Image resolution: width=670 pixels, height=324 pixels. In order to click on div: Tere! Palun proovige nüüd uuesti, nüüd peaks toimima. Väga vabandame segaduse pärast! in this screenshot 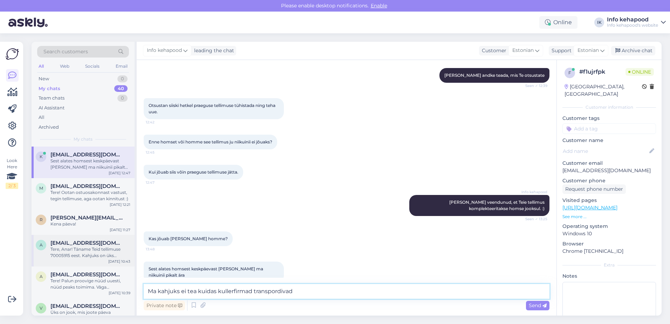, I will do `click(90, 284)`.